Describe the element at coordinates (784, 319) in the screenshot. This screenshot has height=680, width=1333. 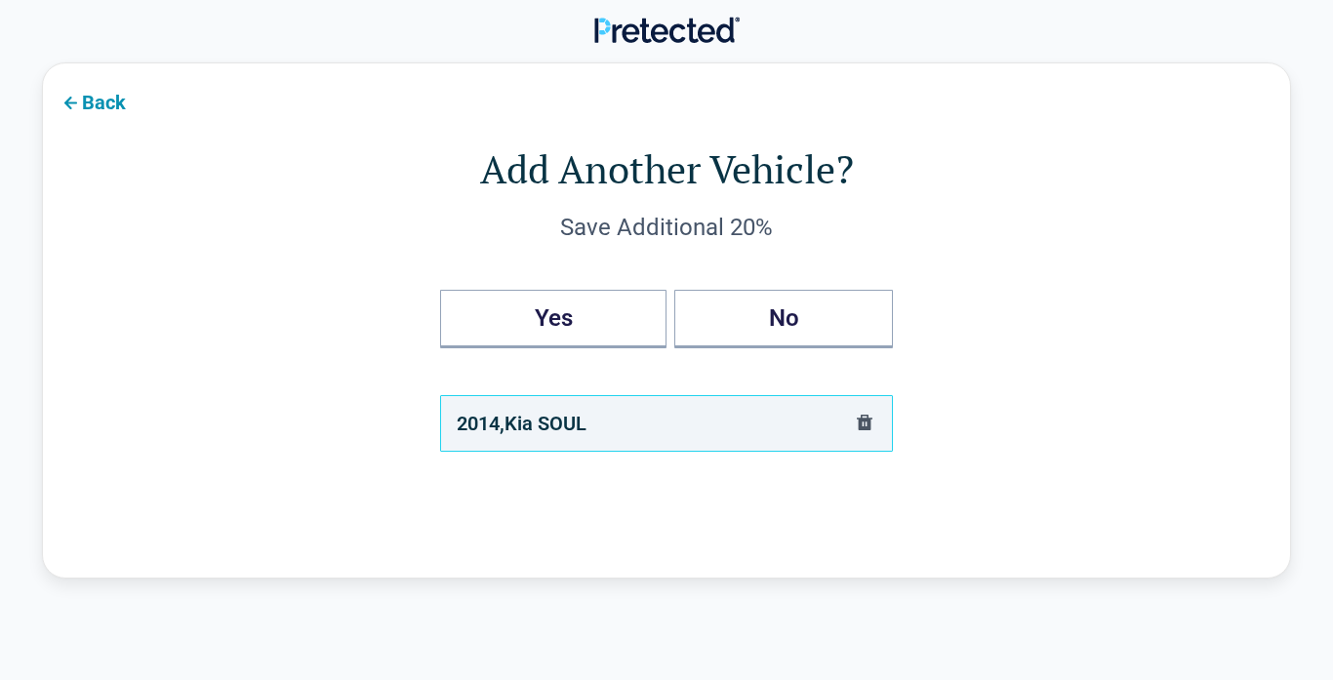
I see `button: No` at that location.